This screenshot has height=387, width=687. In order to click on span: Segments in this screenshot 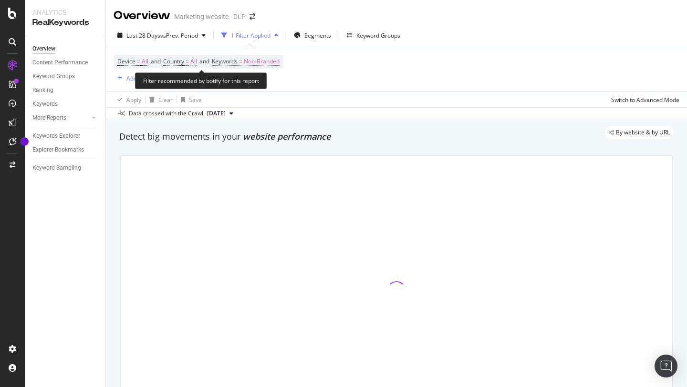, I will do `click(318, 35)`.